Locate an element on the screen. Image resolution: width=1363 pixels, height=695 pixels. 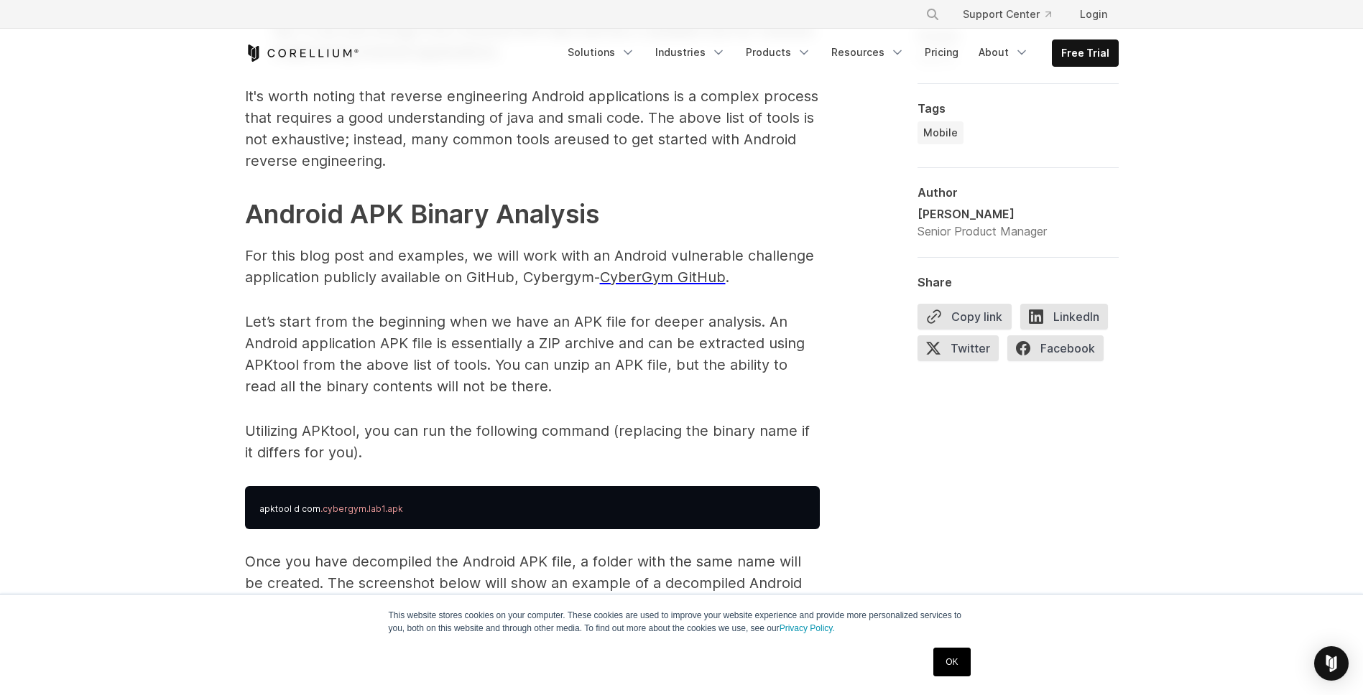
a: OK is located at coordinates (951, 662).